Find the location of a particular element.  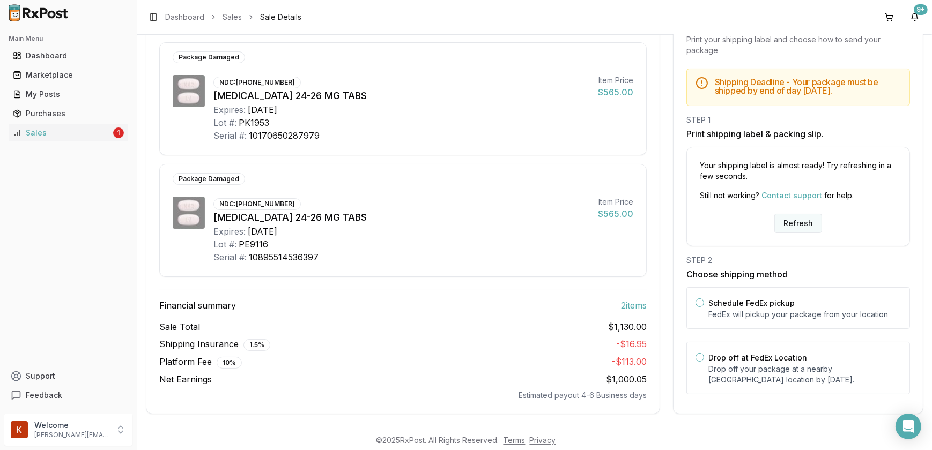

div: PE9116 is located at coordinates (253, 245).